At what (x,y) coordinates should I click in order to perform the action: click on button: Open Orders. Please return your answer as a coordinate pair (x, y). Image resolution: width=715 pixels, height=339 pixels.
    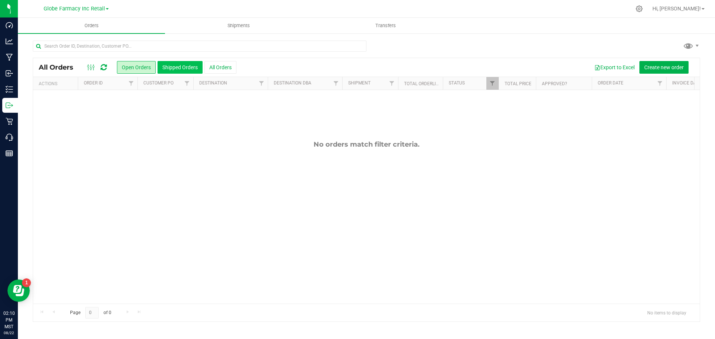
    Looking at the image, I should click on (136, 67).